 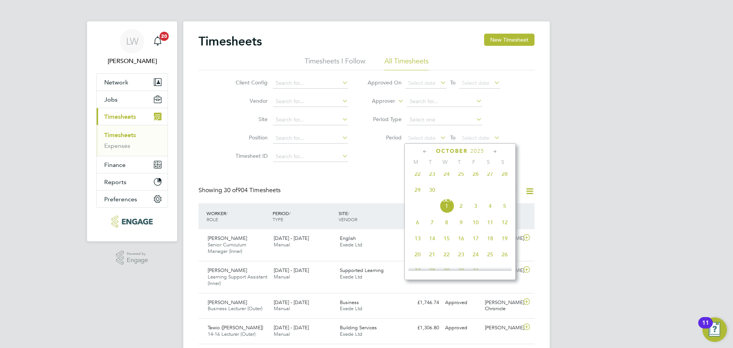 What do you see at coordinates (227, 248) in the screenshot?
I see `span: Senior Curriculum Manager (Inner)` at bounding box center [227, 248].